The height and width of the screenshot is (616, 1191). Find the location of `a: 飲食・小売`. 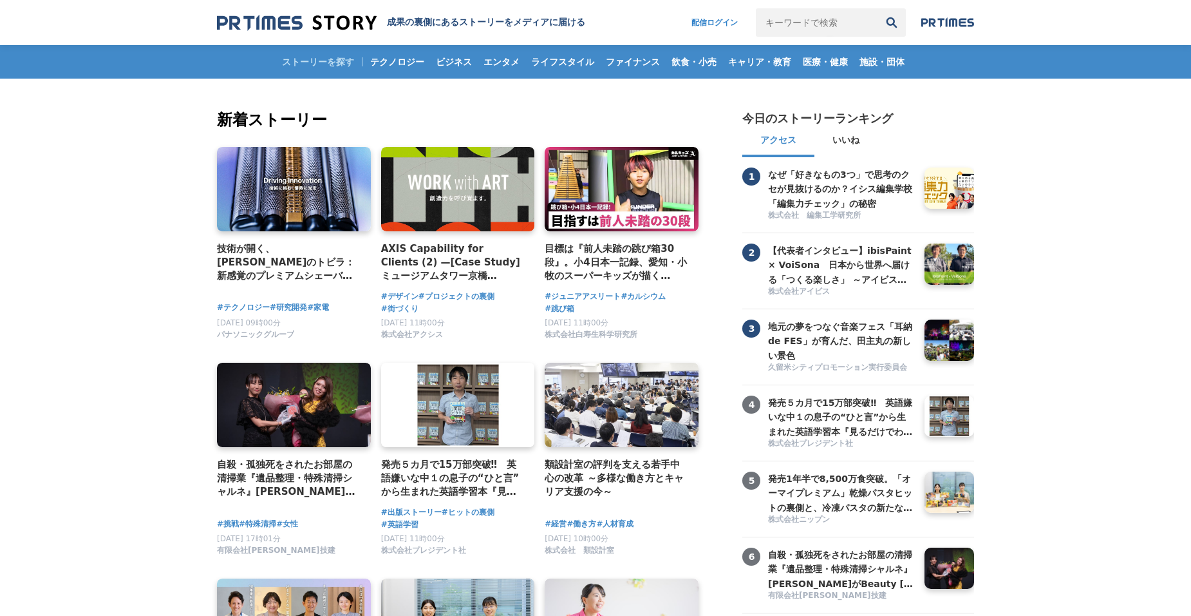

a: 飲食・小売 is located at coordinates (694, 62).